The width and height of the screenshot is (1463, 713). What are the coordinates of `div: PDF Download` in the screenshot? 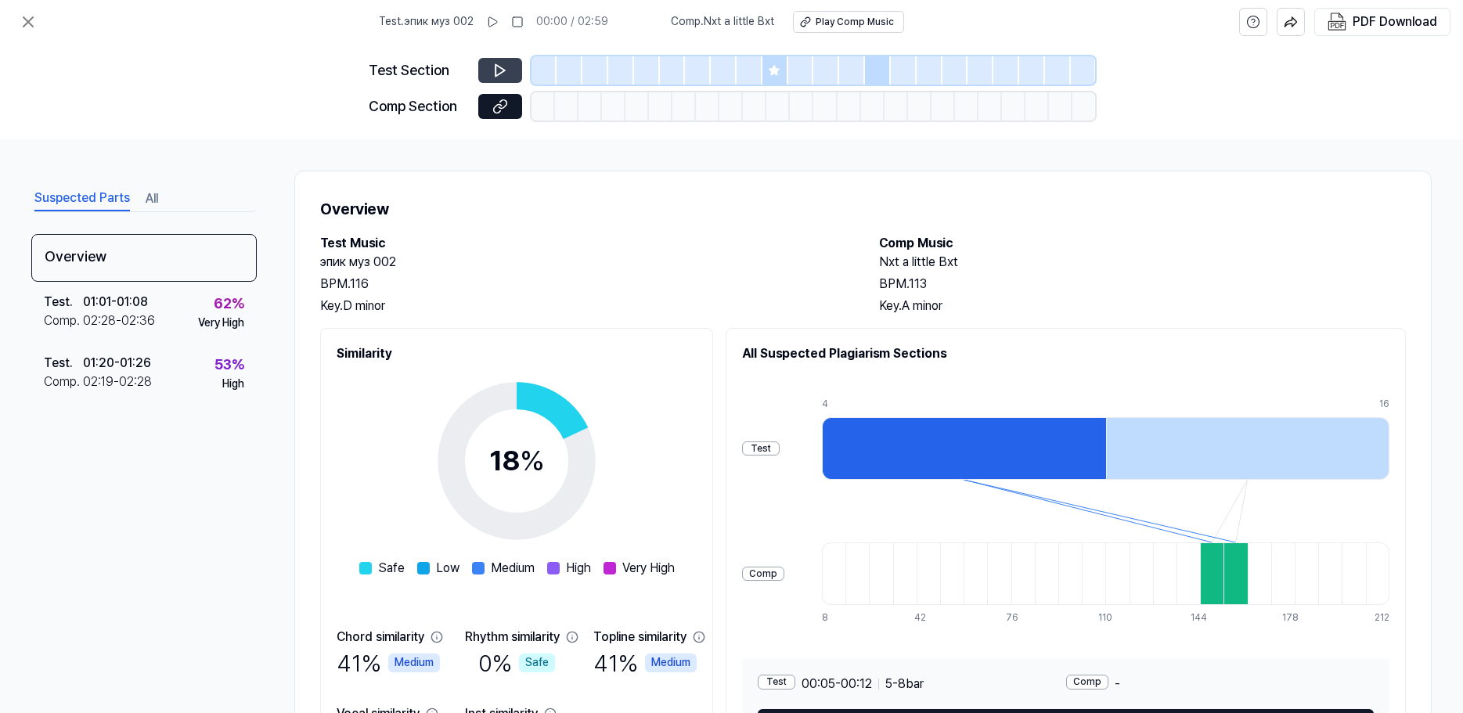 It's located at (1395, 22).